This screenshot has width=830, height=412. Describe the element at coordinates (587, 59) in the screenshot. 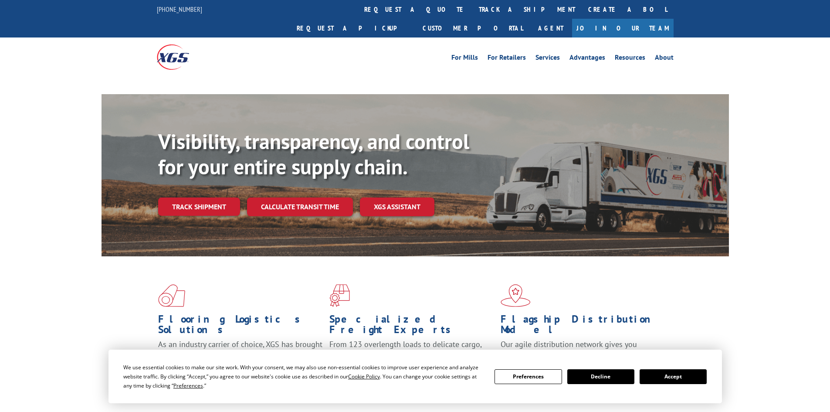

I see `a: Advantages` at that location.